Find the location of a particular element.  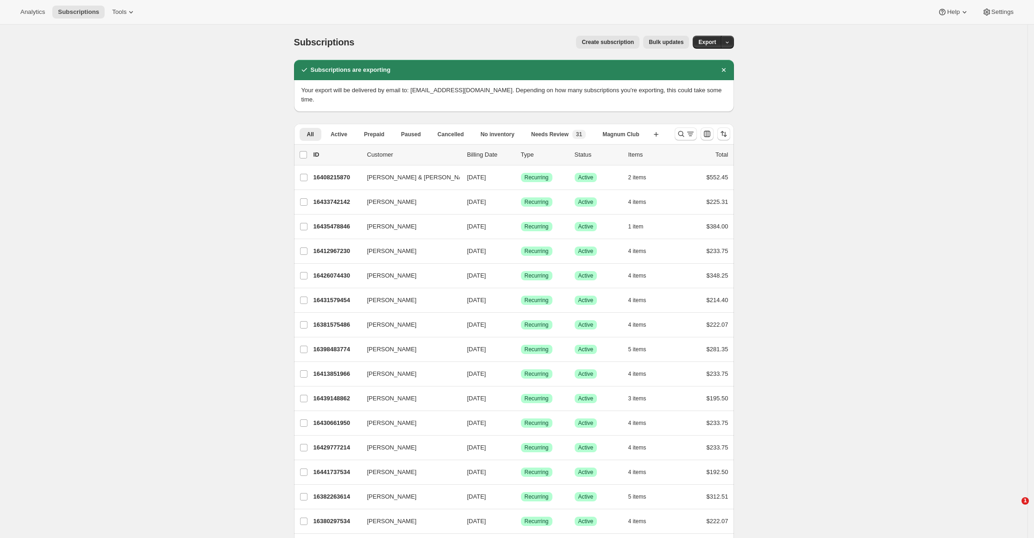

span: $192.50 is located at coordinates (717, 471).